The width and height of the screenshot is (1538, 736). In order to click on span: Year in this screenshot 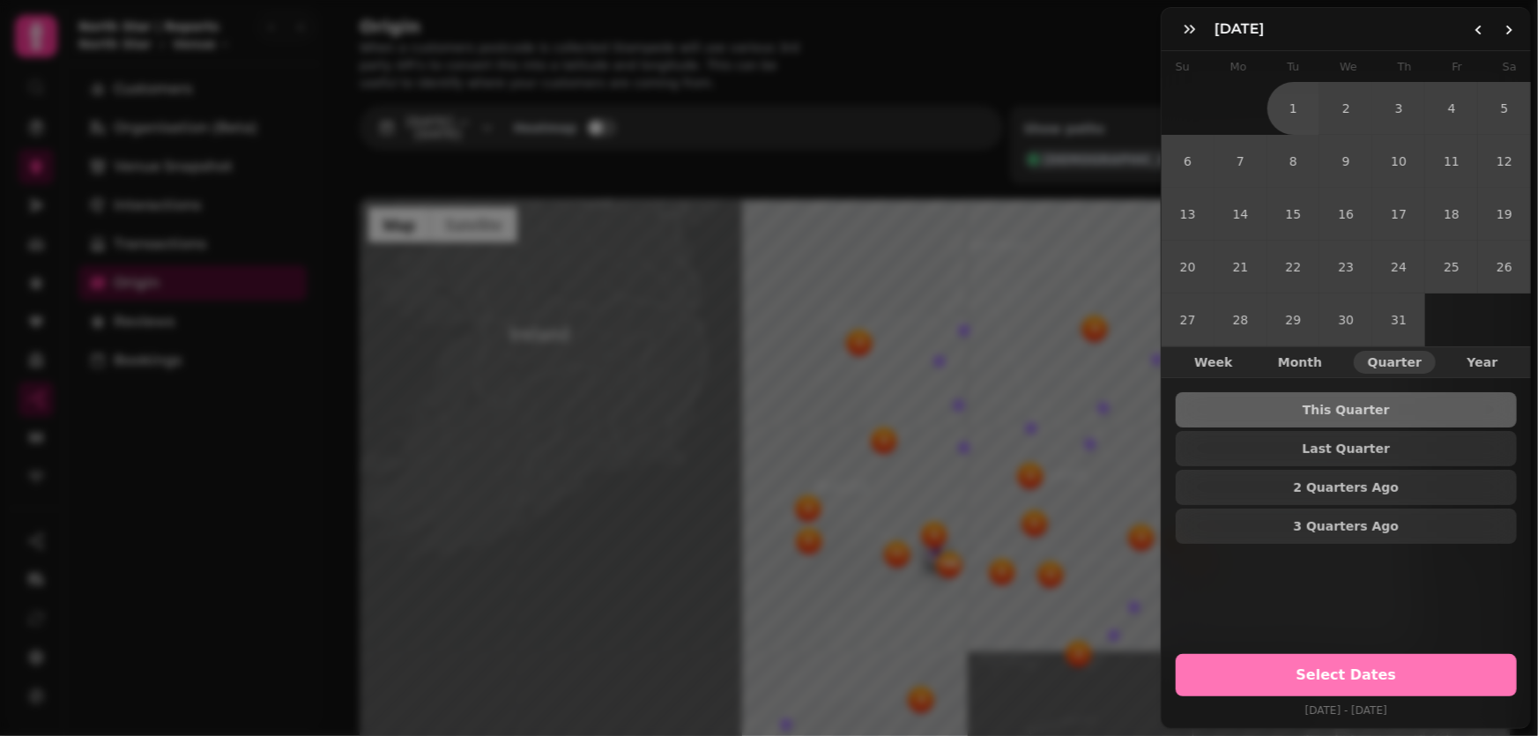, I will do `click(1482, 362)`.